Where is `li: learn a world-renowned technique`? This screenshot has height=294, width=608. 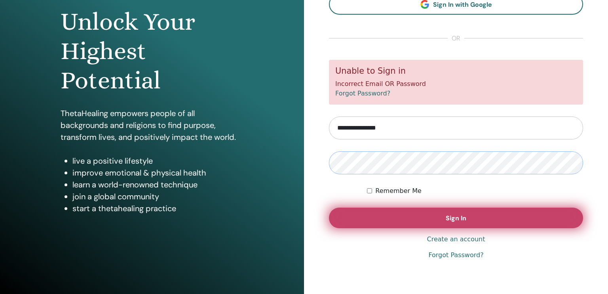
li: learn a world-renowned technique is located at coordinates (158, 185).